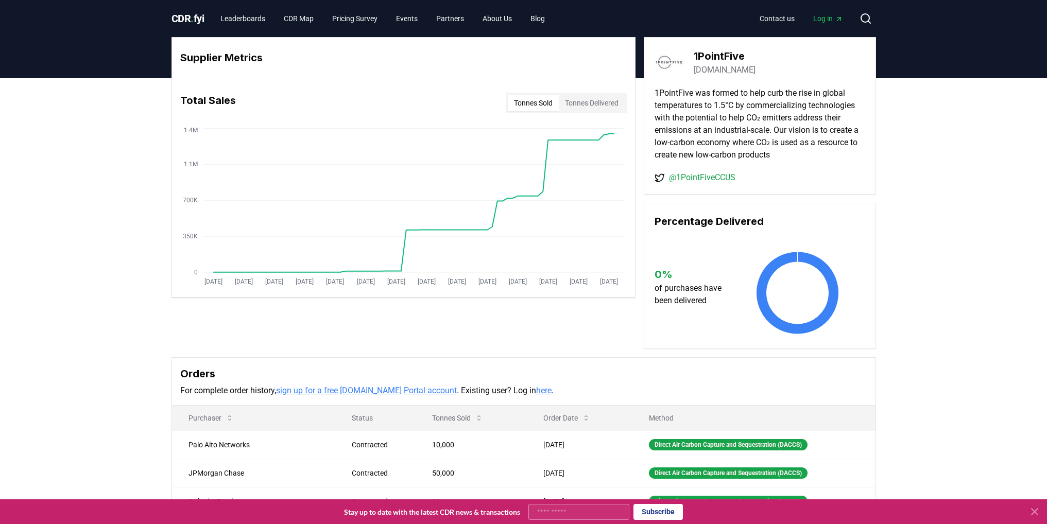  I want to click on h3: Percentage Delivered, so click(760, 221).